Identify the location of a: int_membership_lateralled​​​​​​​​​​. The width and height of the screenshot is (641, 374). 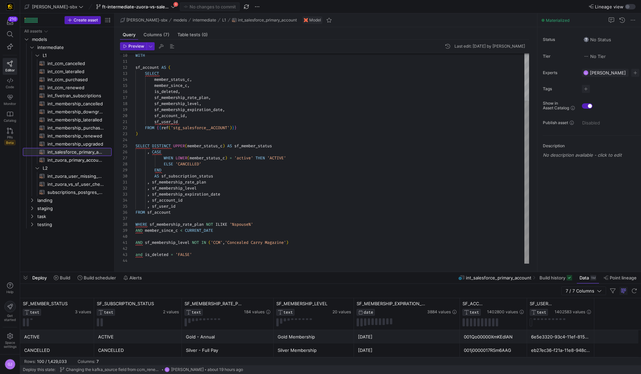
(67, 120).